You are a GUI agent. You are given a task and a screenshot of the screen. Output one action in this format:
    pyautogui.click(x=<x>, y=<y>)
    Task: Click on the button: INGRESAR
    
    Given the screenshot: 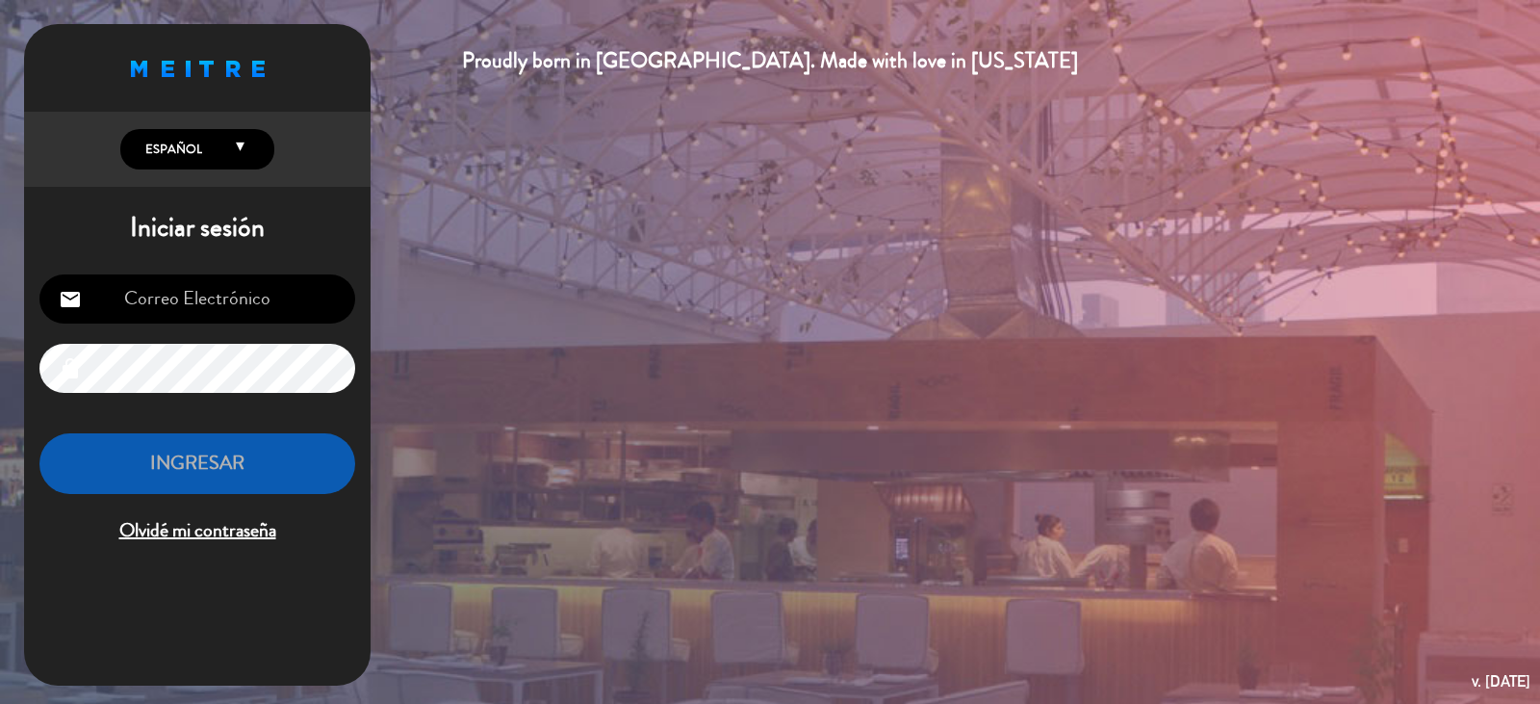 What is the action you would take?
    pyautogui.click(x=197, y=463)
    